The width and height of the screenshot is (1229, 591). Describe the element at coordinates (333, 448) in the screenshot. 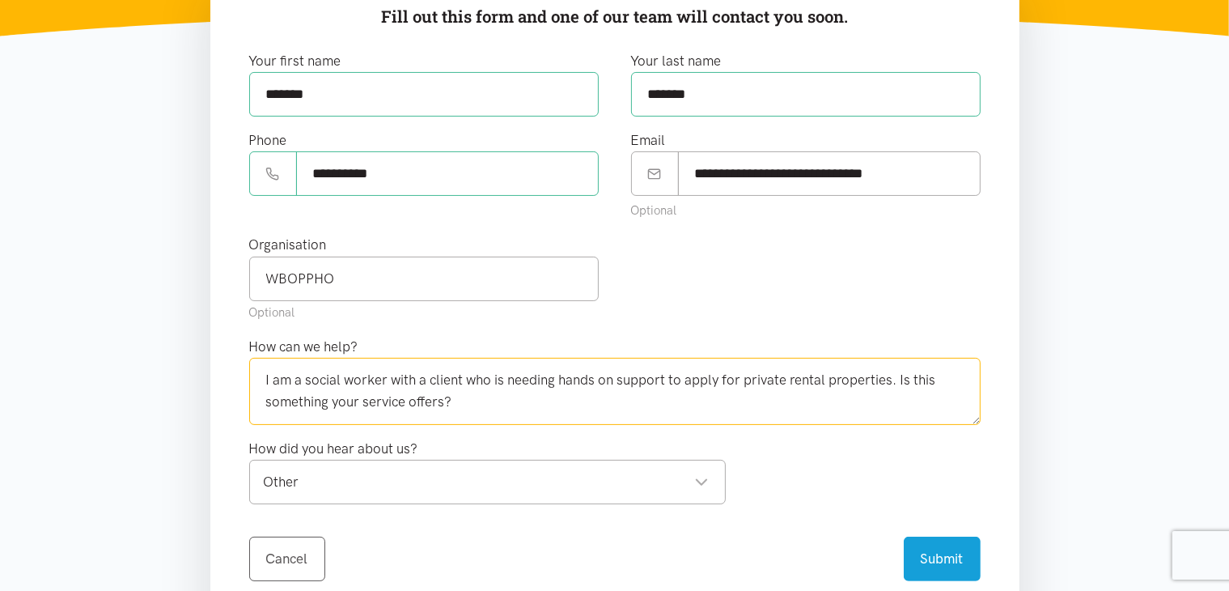

I see `label: How did you hear about us?` at that location.